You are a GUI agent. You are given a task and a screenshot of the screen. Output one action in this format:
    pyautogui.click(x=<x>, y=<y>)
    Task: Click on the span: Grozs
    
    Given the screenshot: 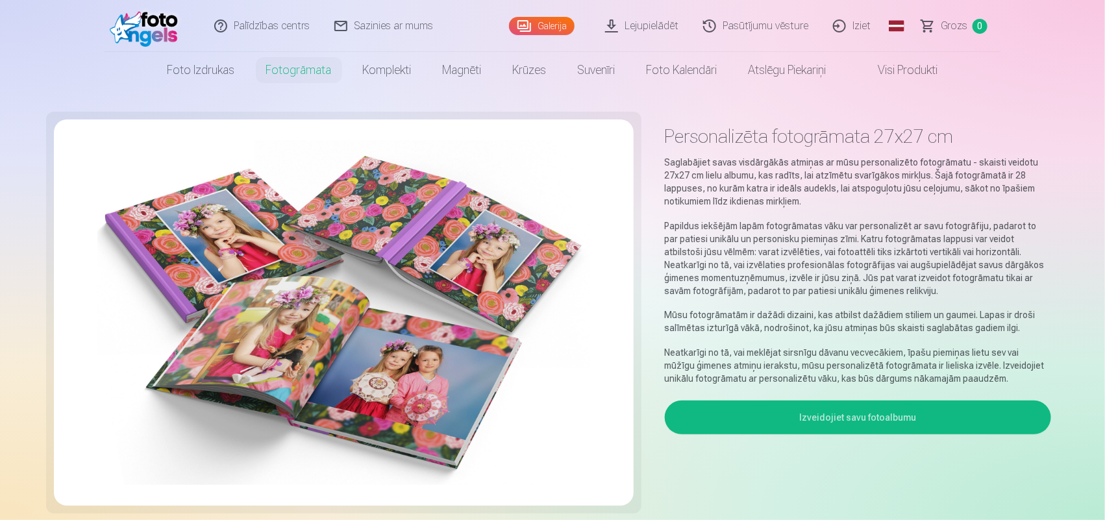 What is the action you would take?
    pyautogui.click(x=953, y=26)
    